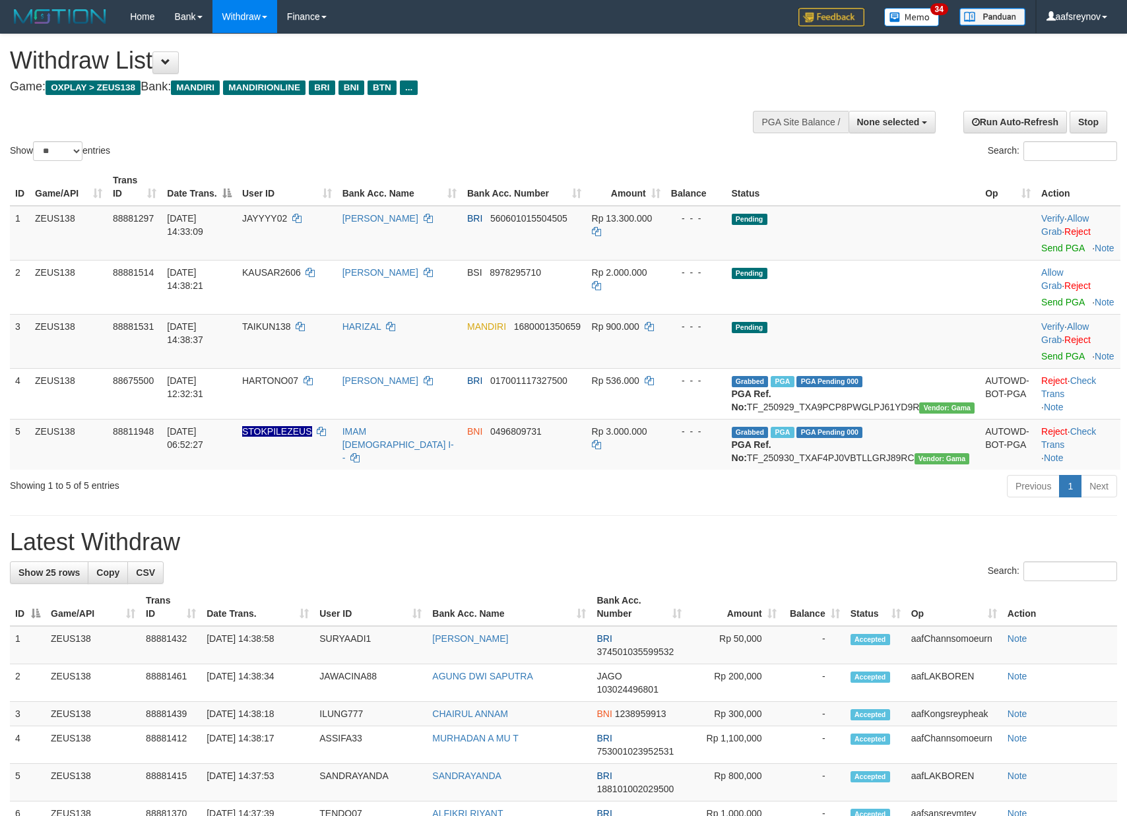 The image size is (1127, 816). Describe the element at coordinates (133, 381) in the screenshot. I see `span: 88675500` at that location.